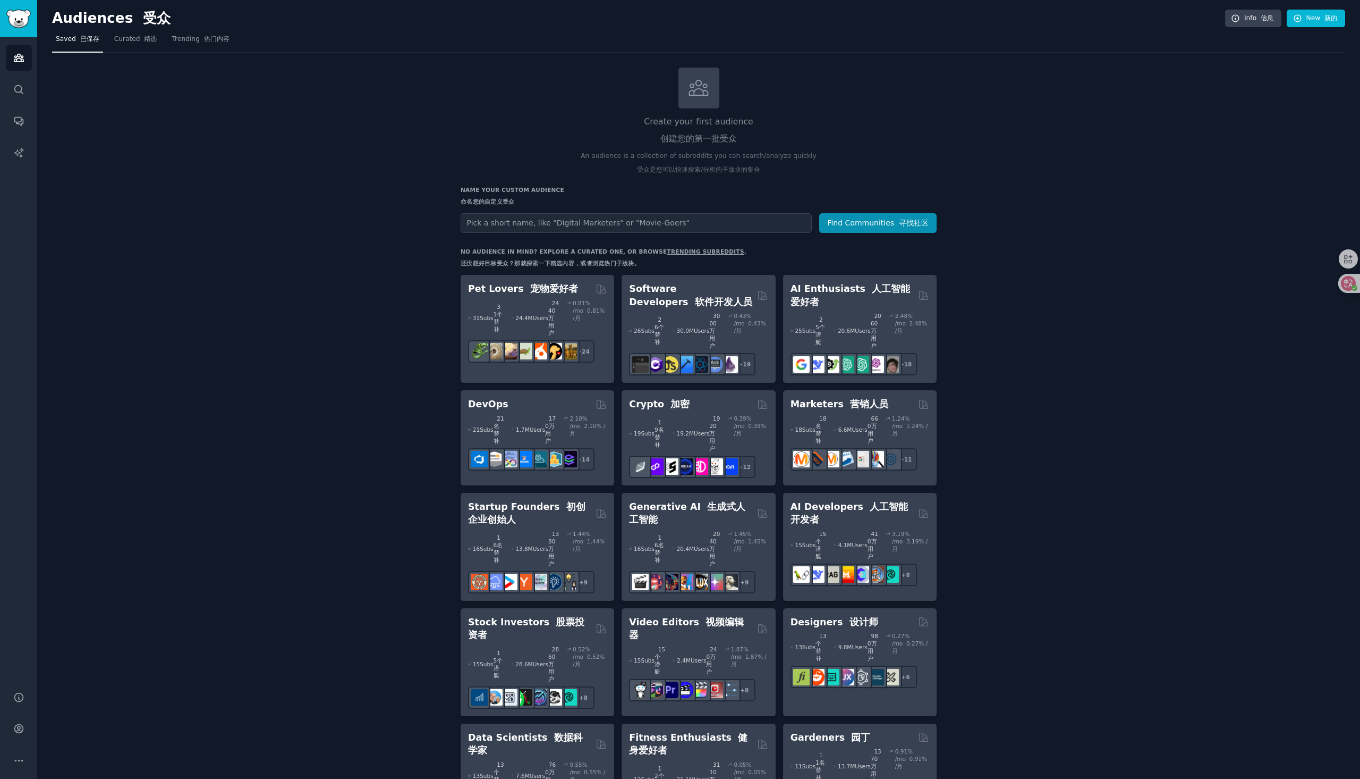  What do you see at coordinates (831, 574) in the screenshot?
I see `img: Rag` at bounding box center [831, 574].